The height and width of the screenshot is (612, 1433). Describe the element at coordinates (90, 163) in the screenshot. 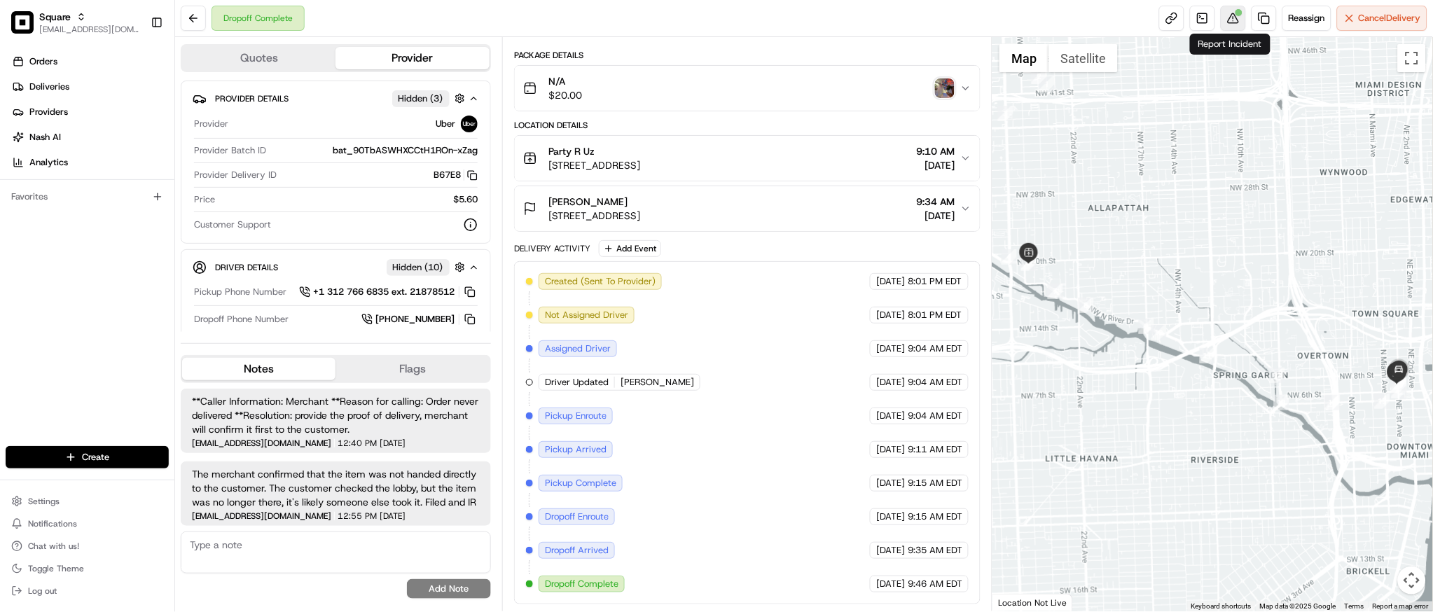

I see `a: Analytics` at that location.